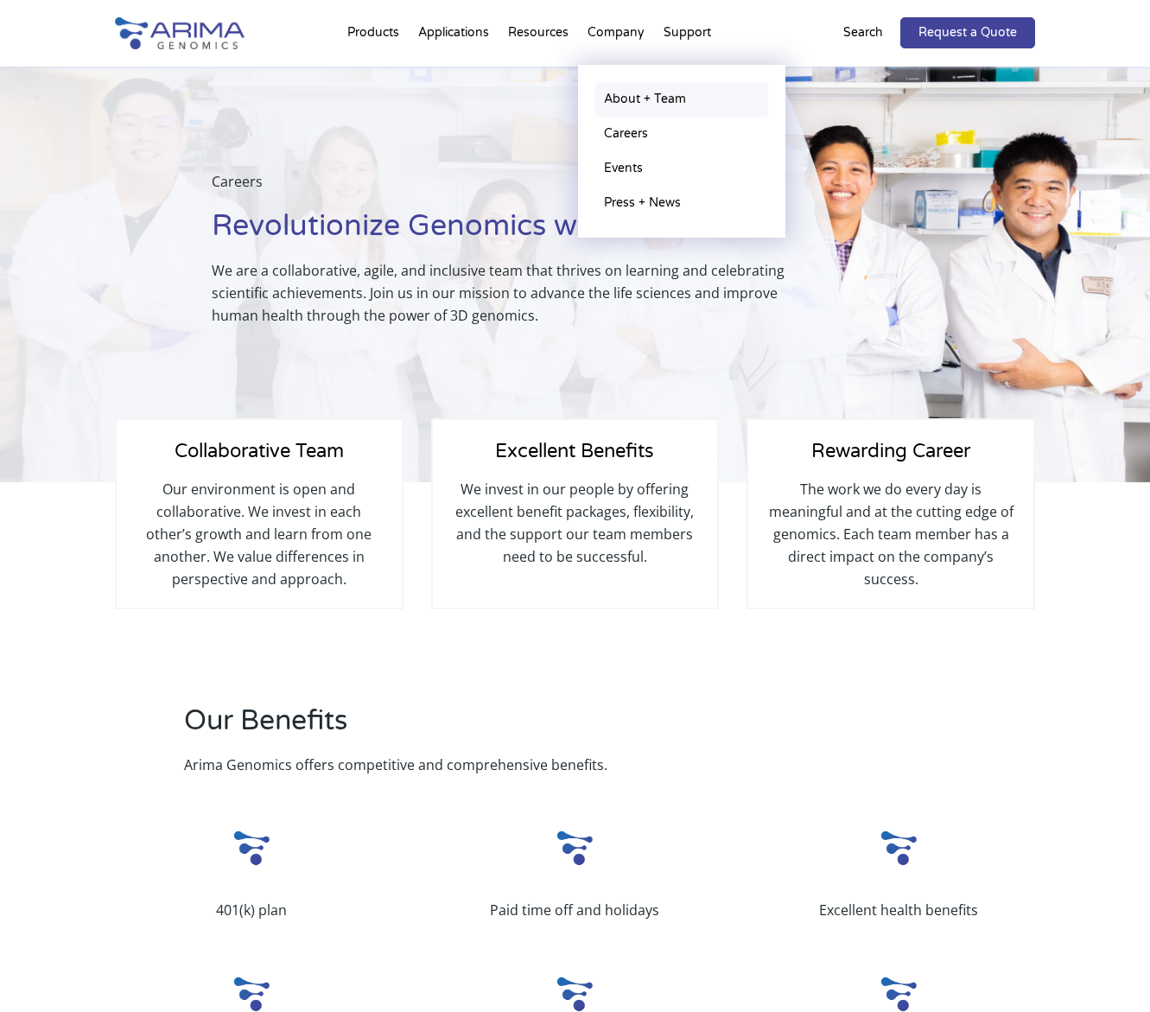  Describe the element at coordinates (251, 910) in the screenshot. I see `p: 401(k) plan` at that location.